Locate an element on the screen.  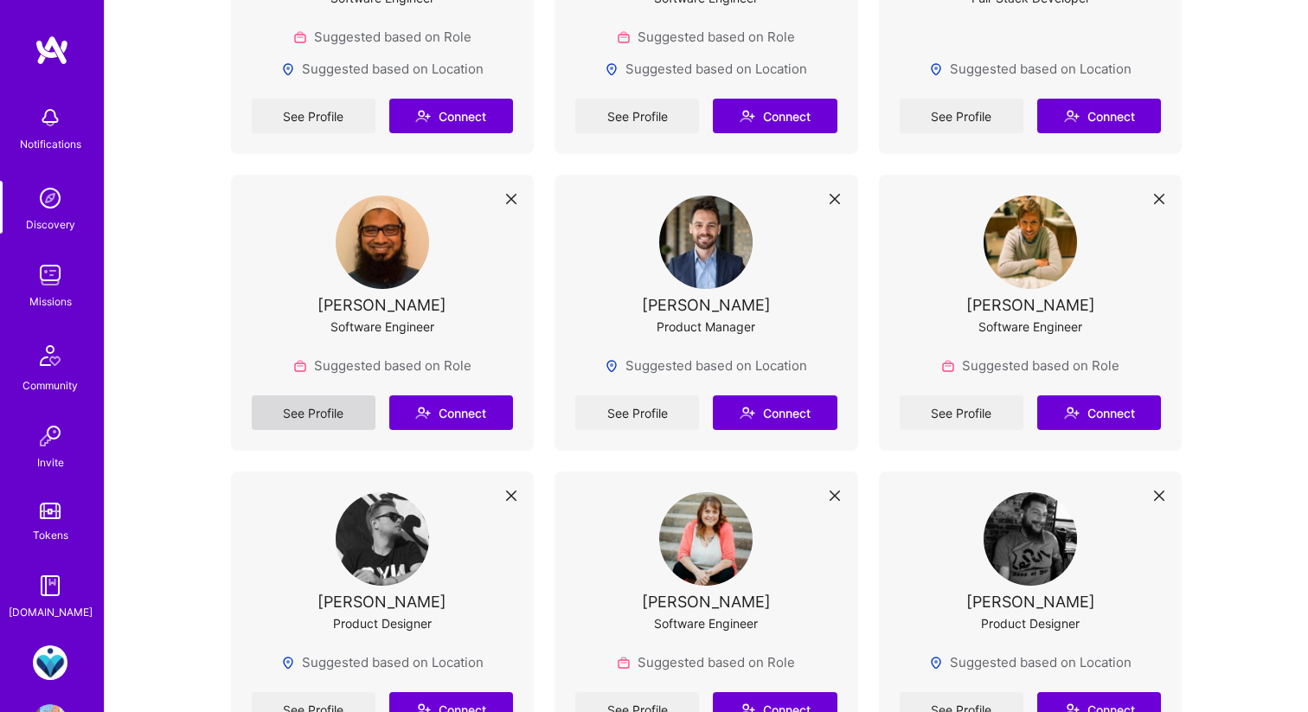
img: discovery is located at coordinates (50, 198).